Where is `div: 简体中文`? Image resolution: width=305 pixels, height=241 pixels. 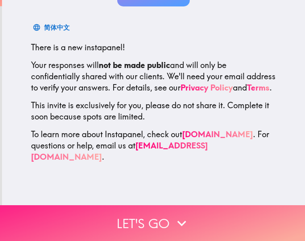 div: 简体中文 is located at coordinates (57, 27).